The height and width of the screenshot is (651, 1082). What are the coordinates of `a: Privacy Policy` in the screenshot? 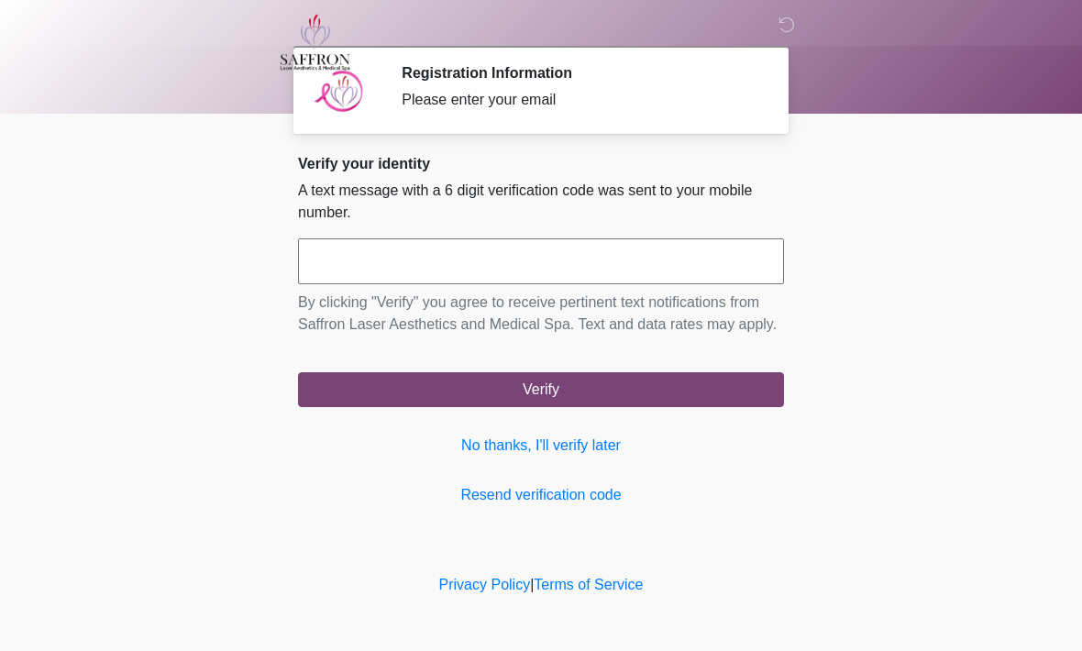 It's located at (485, 584).